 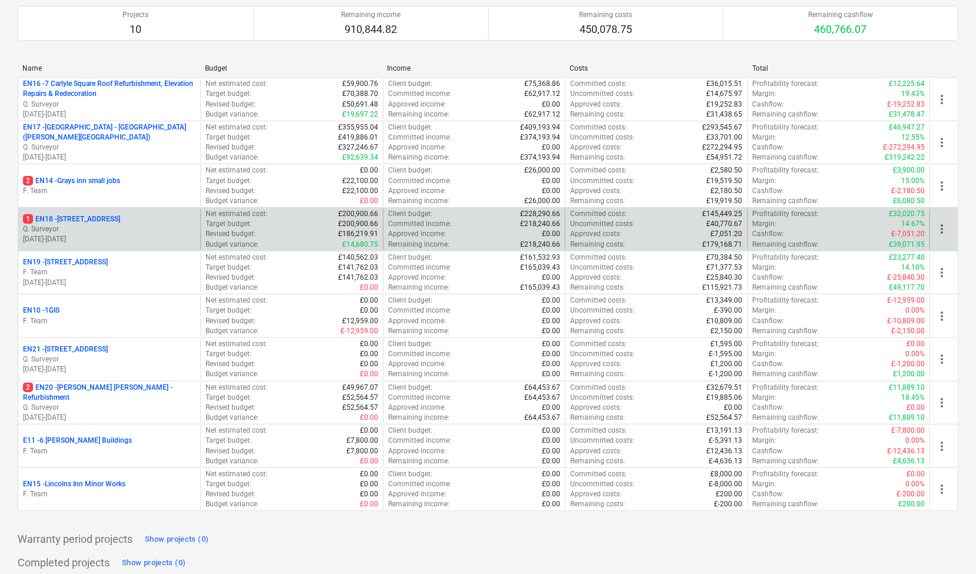 I want to click on p: £54,951.72, so click(x=725, y=157).